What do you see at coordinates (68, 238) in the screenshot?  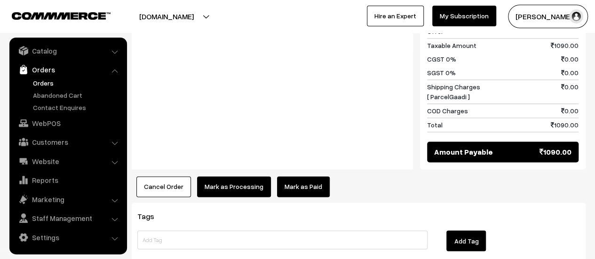 I see `a: Settings` at bounding box center [68, 238].